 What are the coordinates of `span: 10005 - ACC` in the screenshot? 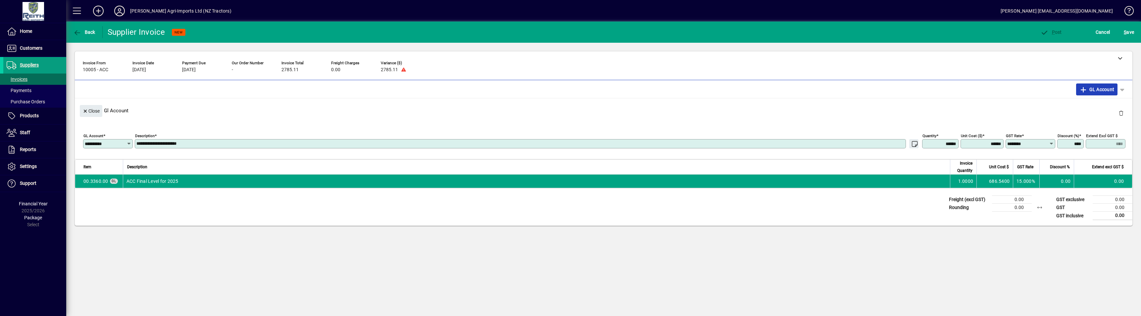 It's located at (95, 70).